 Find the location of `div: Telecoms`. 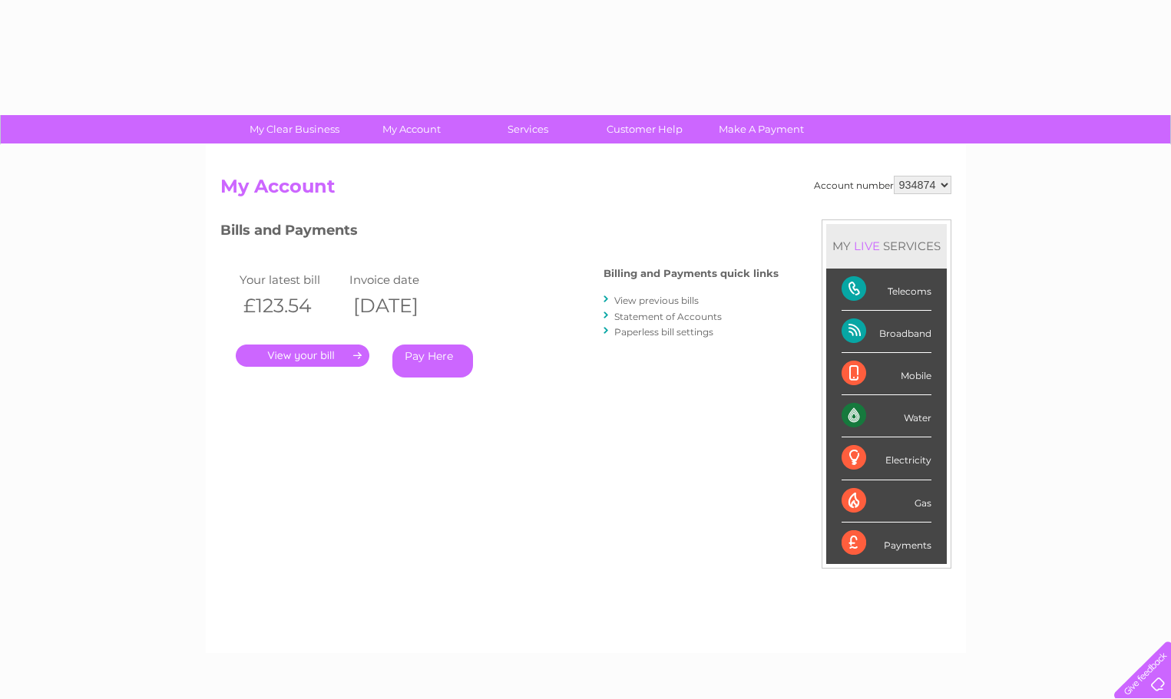

div: Telecoms is located at coordinates (886, 289).